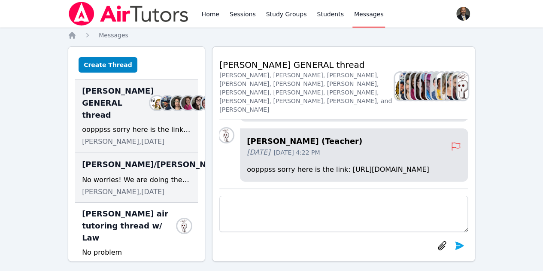 The width and height of the screenshot is (543, 271). I want to click on div: No problem, so click(136, 252).